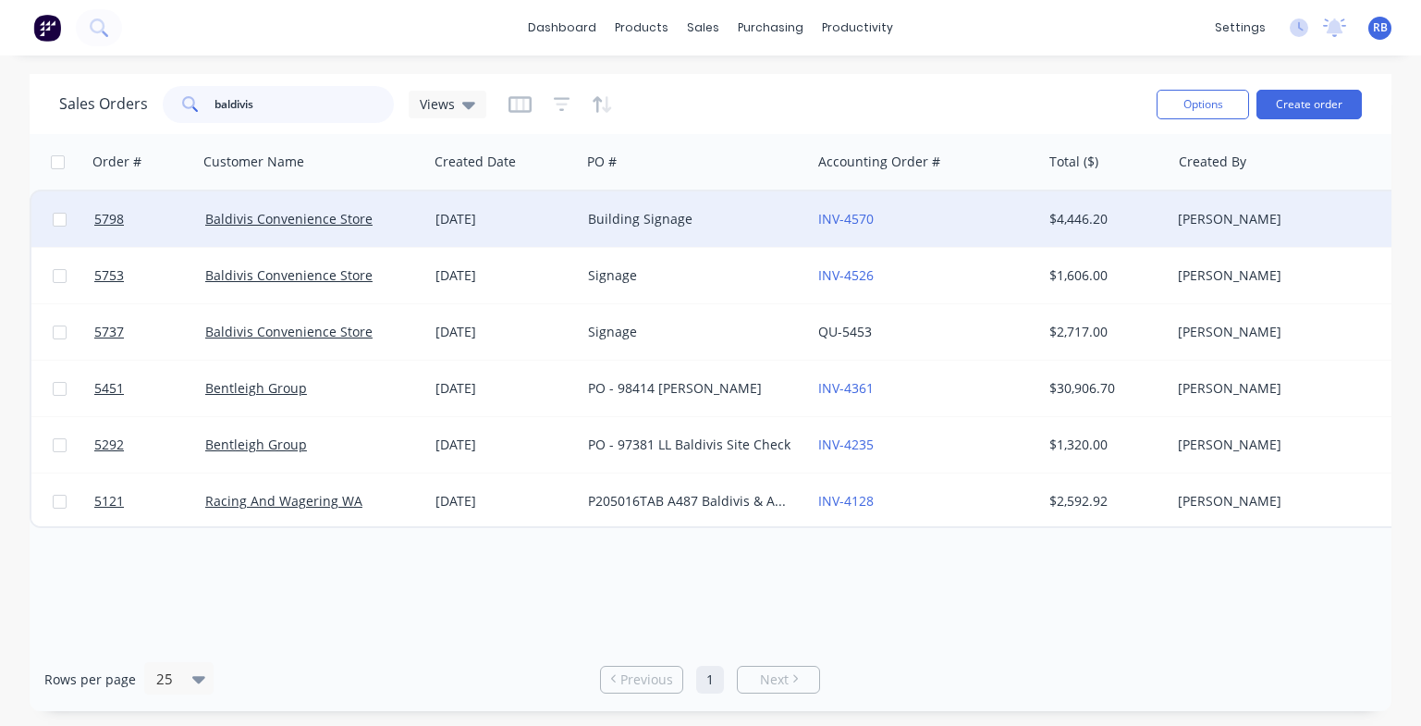  Describe the element at coordinates (846, 218) in the screenshot. I see `a: INV-4570` at that location.